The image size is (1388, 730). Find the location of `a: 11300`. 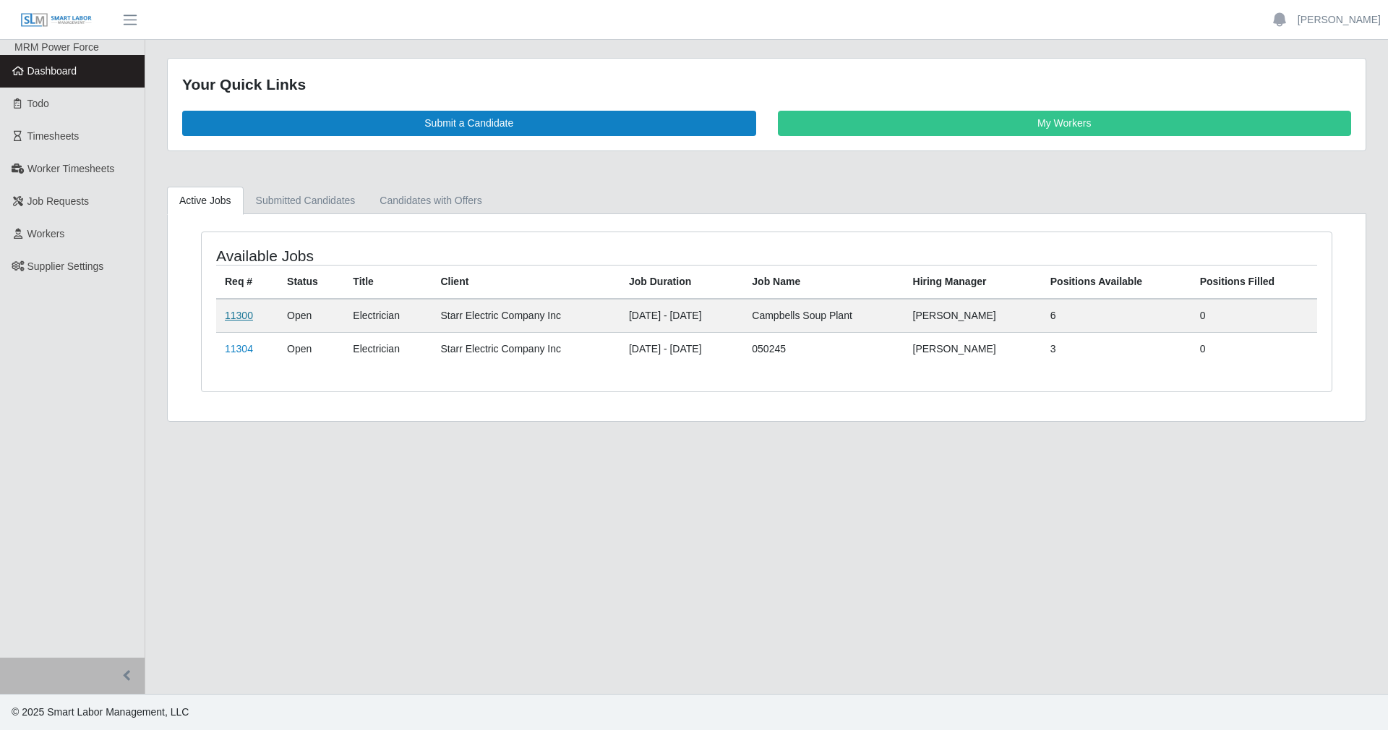

a: 11300 is located at coordinates (239, 315).